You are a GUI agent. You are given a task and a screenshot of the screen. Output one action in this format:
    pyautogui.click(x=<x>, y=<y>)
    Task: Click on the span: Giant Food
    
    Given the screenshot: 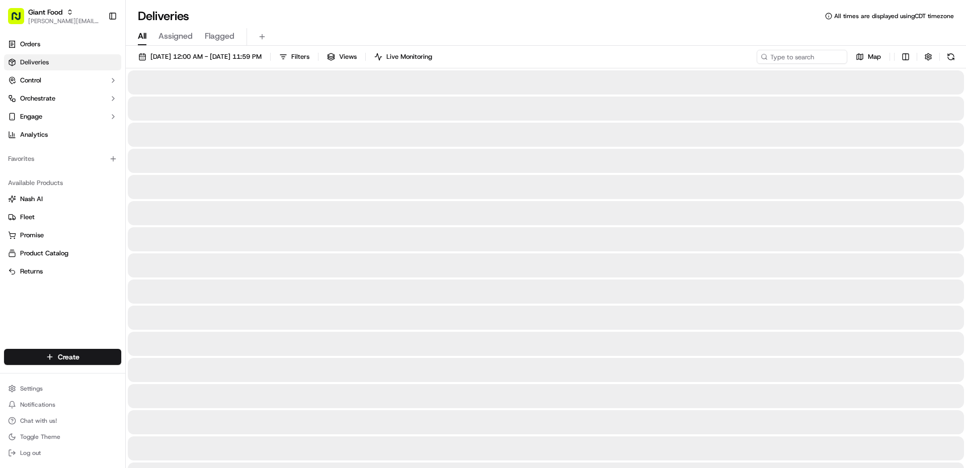 What is the action you would take?
    pyautogui.click(x=45, y=12)
    